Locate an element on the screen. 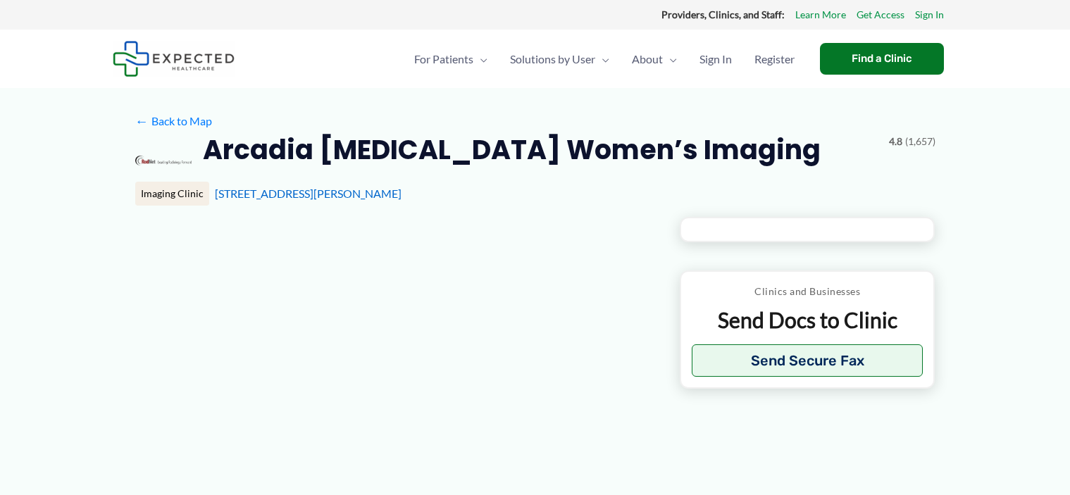 The image size is (1070, 495). span: Register is located at coordinates (774, 59).